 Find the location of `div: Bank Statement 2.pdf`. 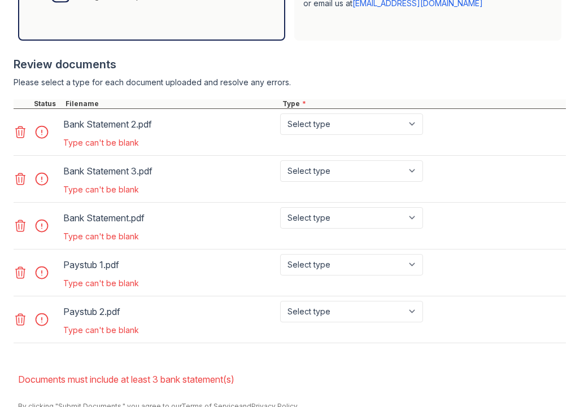

div: Bank Statement 2.pdf is located at coordinates (170, 124).